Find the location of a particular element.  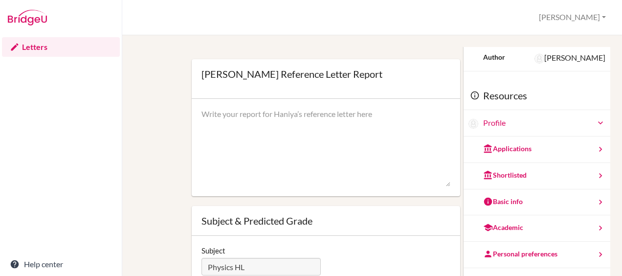

div: Author is located at coordinates (494, 57).